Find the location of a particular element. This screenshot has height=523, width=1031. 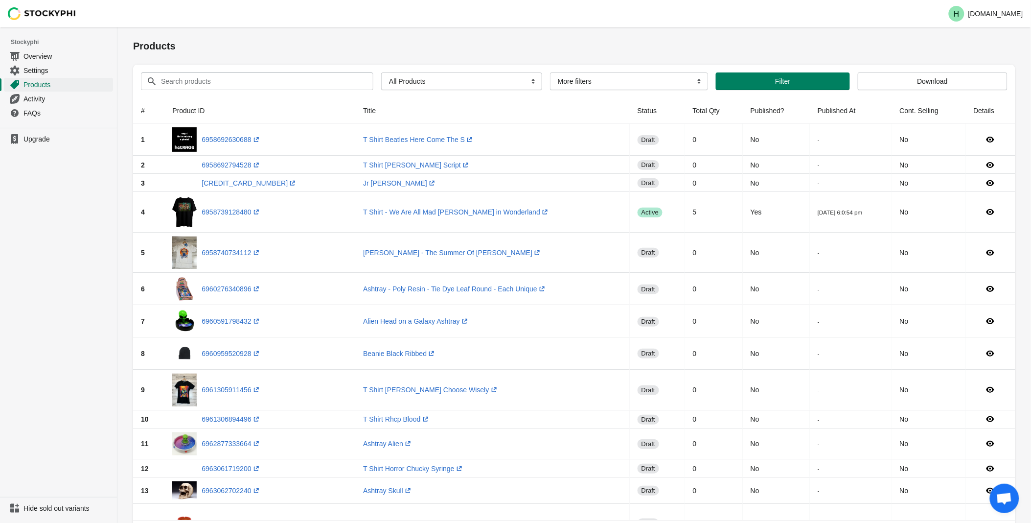

span: 4 is located at coordinates (143, 212).